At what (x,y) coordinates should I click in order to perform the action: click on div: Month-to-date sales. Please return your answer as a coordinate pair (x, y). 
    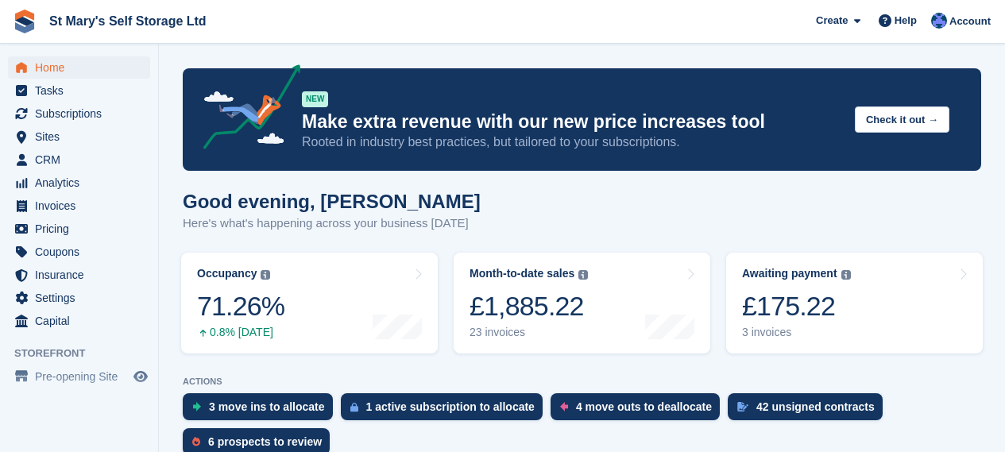
    Looking at the image, I should click on (522, 273).